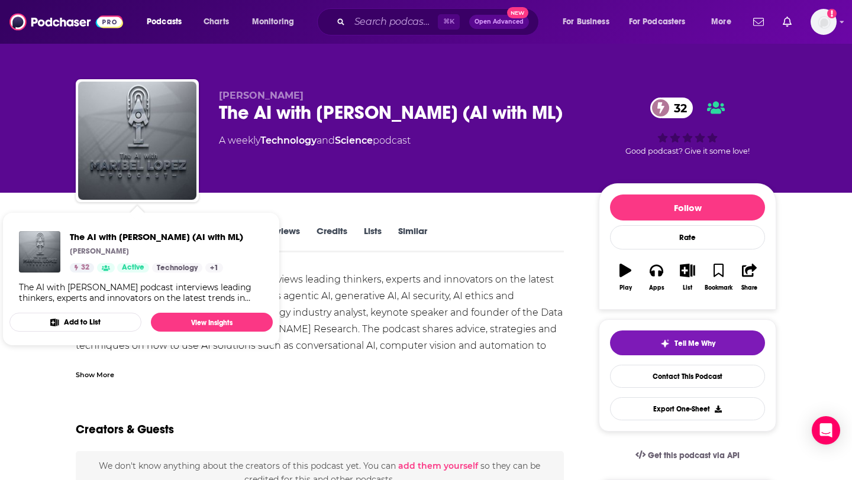 The width and height of the screenshot is (852, 480). I want to click on div: Play, so click(625, 288).